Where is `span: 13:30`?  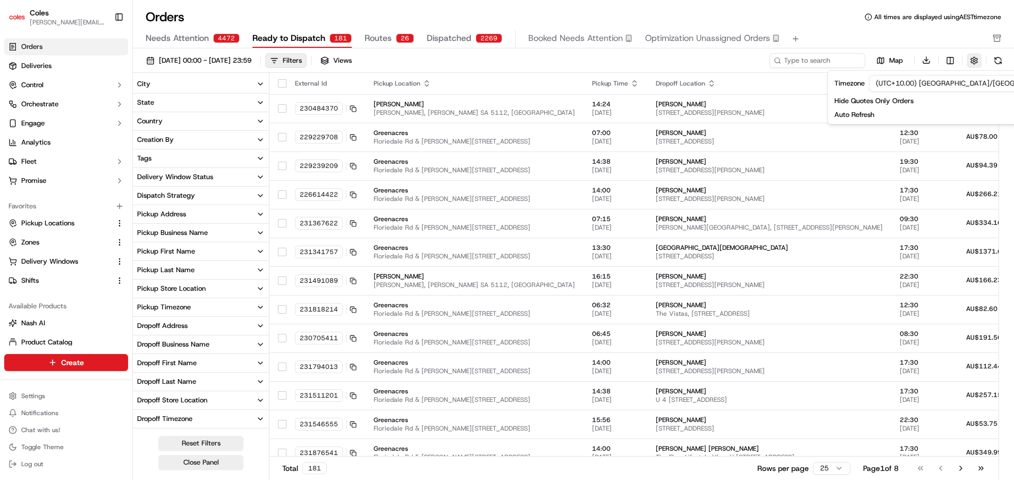
span: 13:30 is located at coordinates (616, 248).